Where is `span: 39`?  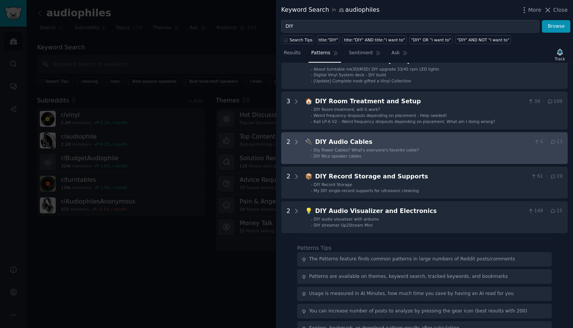 span: 39 is located at coordinates (534, 102).